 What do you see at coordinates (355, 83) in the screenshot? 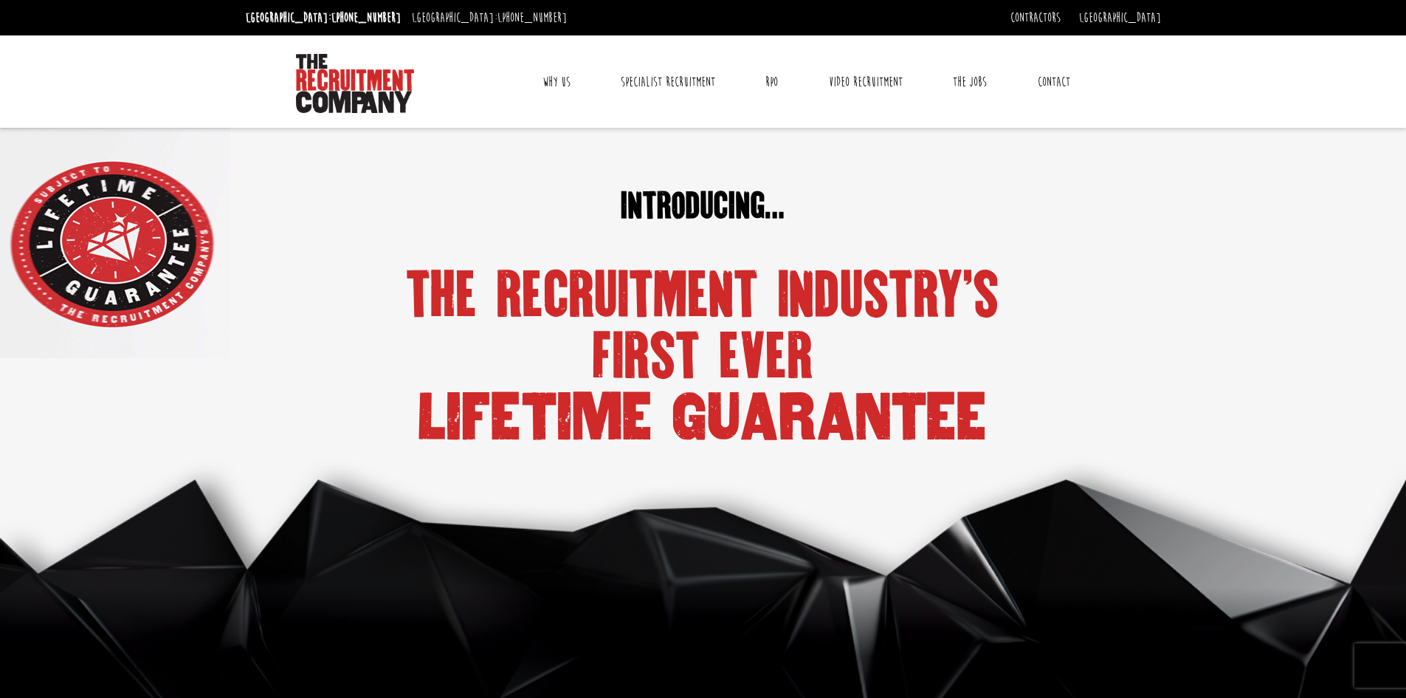
I see `img: The Recruitment Company` at bounding box center [355, 83].